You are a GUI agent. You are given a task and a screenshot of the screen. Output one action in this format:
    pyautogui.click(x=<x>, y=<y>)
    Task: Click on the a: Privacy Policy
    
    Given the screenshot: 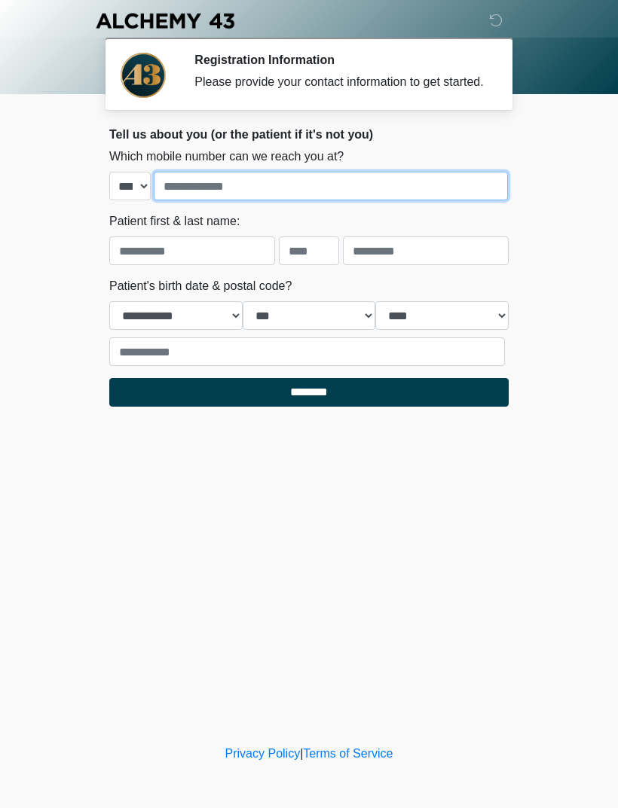 What is the action you would take?
    pyautogui.click(x=263, y=753)
    